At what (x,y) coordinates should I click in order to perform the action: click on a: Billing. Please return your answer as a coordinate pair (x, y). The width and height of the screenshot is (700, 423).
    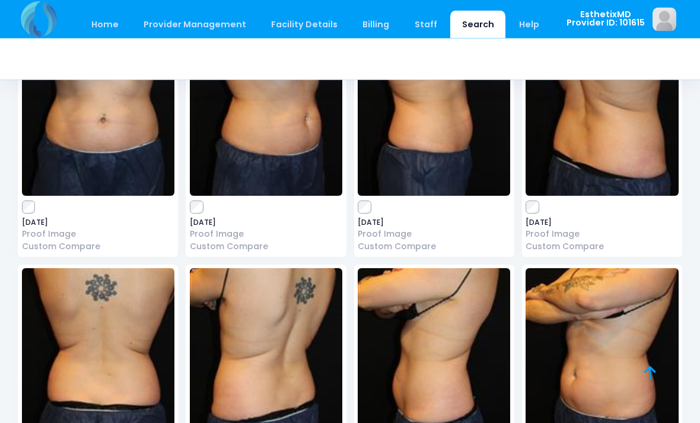
    Looking at the image, I should click on (376, 24).